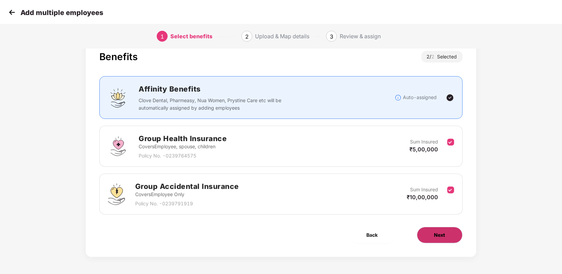 This screenshot has width=562, height=274. What do you see at coordinates (183, 146) in the screenshot?
I see `p: Covers Employee, spouse, children` at bounding box center [183, 146].